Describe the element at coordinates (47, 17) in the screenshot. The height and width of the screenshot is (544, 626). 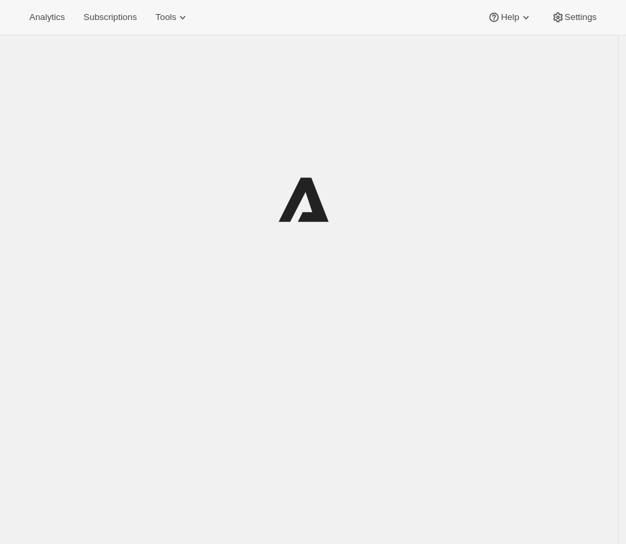
I see `span: Analytics` at that location.